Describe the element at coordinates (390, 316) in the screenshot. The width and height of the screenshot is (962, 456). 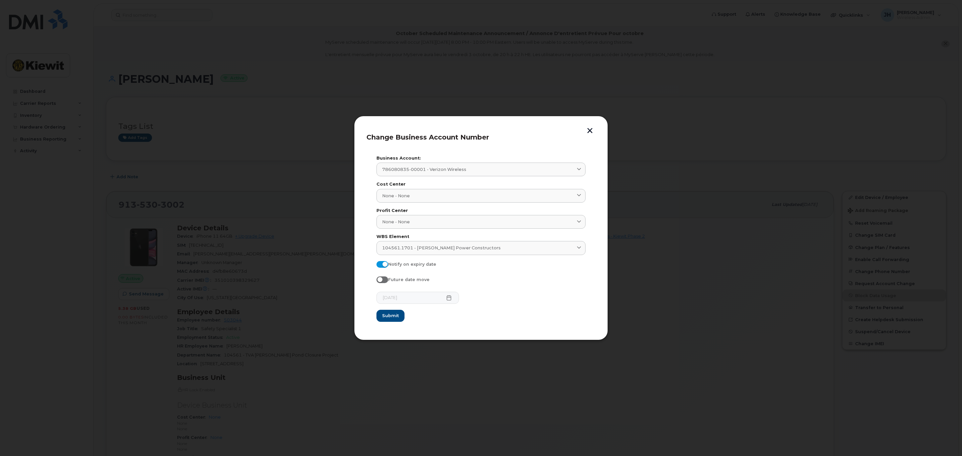
I see `span: Submit` at that location.